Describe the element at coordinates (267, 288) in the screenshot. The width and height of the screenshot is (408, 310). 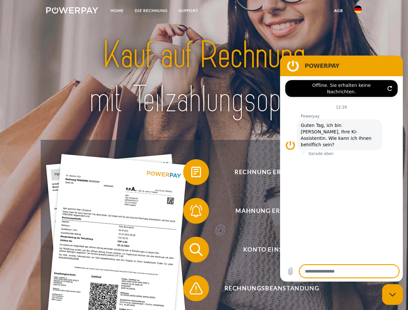
I see `a: Rechnungsbeanstandung` at that location.